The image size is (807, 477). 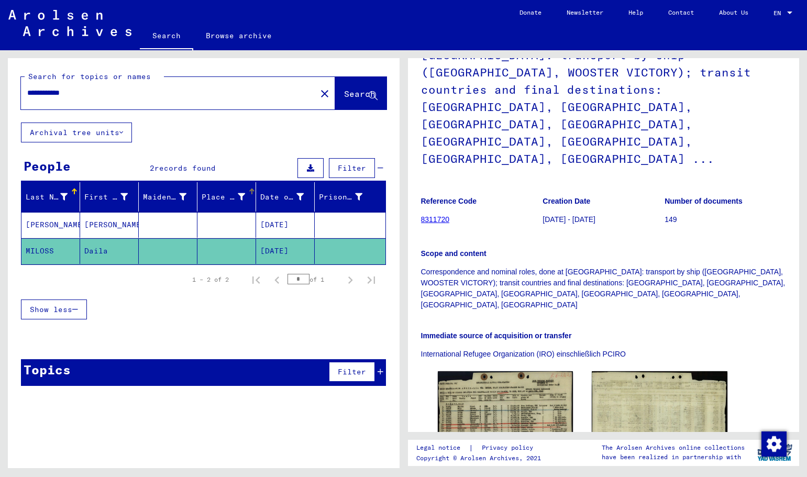 What do you see at coordinates (54, 310) in the screenshot?
I see `button: Show less` at bounding box center [54, 310].